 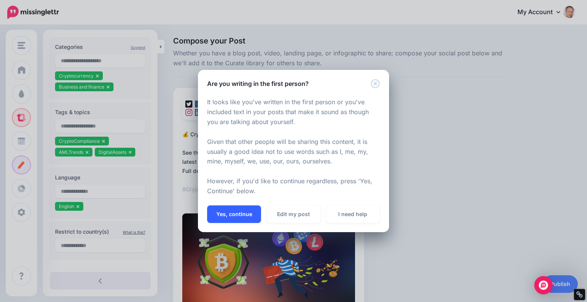 I want to click on button: Close, so click(x=376, y=84).